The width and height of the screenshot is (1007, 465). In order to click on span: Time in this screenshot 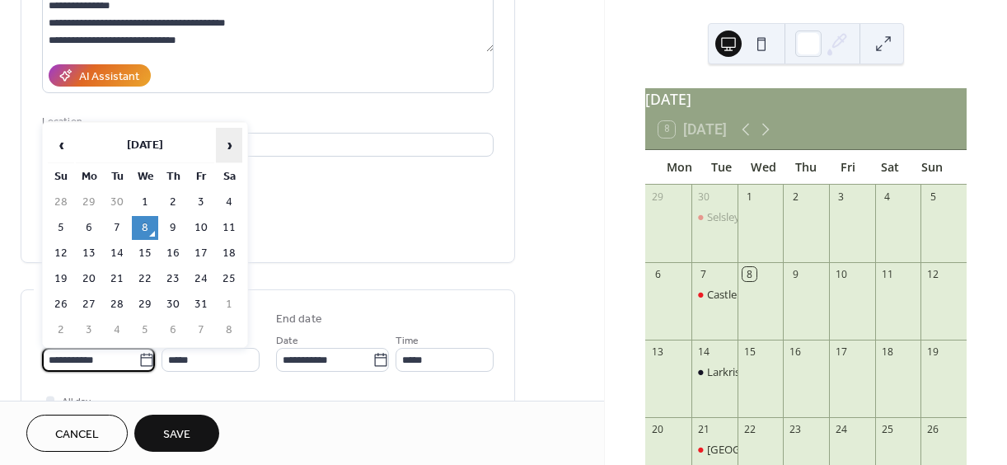, I will do `click(407, 340)`.